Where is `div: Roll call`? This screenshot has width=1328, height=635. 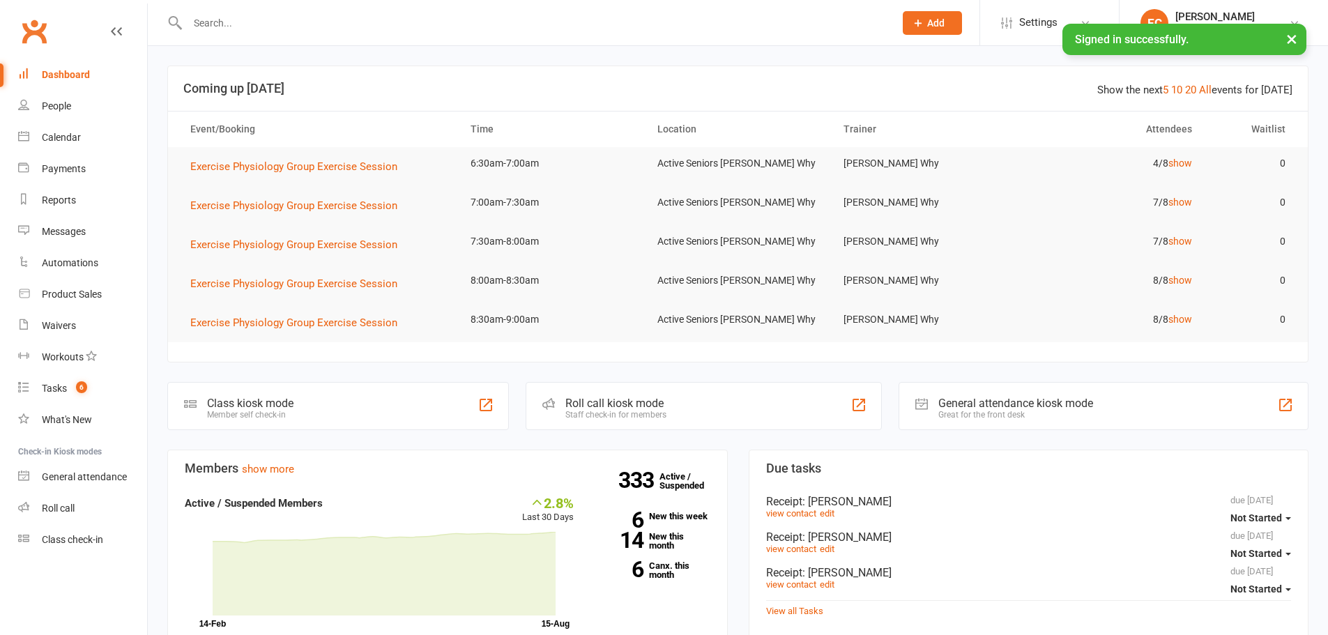 div: Roll call is located at coordinates (58, 508).